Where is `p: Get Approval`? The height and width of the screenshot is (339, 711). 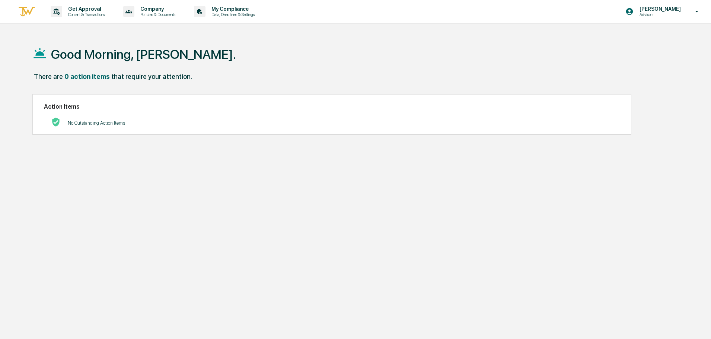 p: Get Approval is located at coordinates (85, 9).